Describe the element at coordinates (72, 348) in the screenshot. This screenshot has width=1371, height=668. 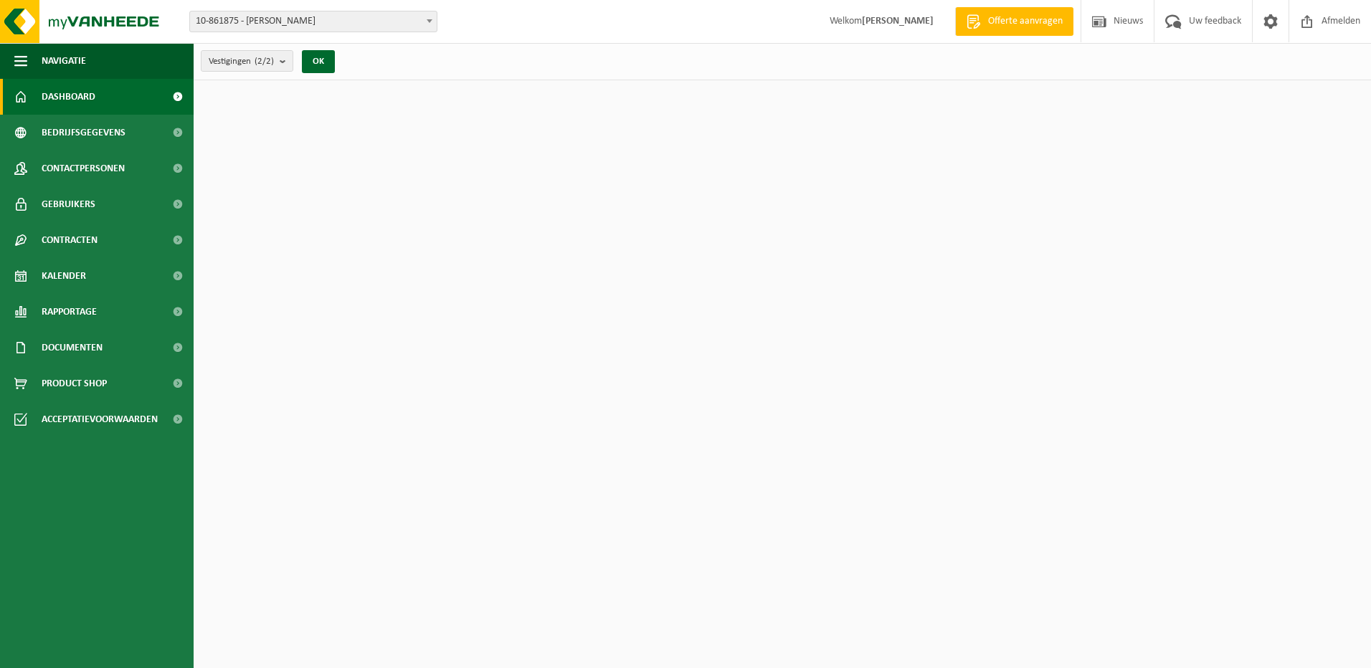
I see `span: Documenten` at that location.